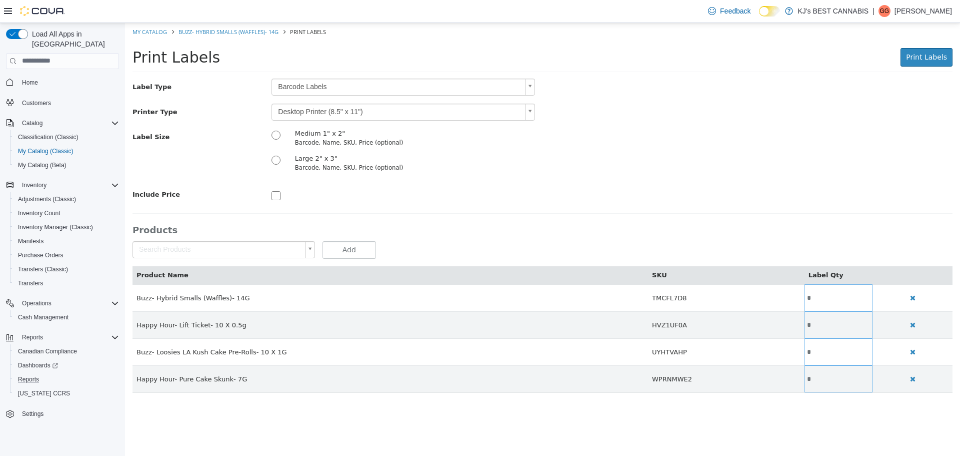  What do you see at coordinates (67, 213) in the screenshot?
I see `button: Inventory Count` at bounding box center [67, 213].